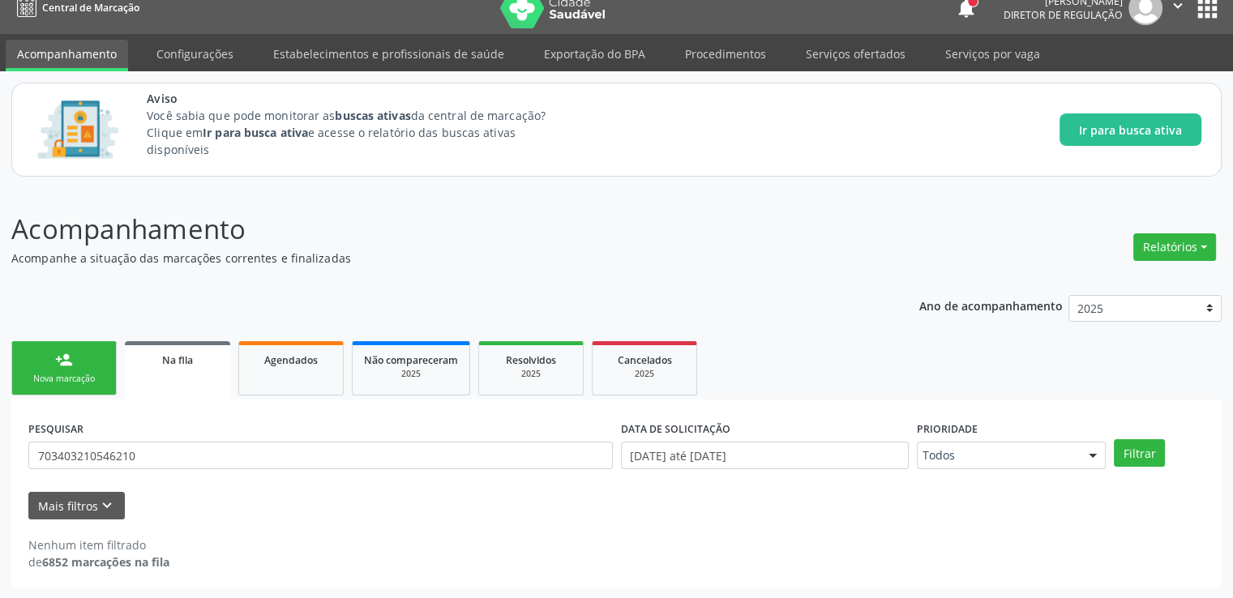 The height and width of the screenshot is (598, 1233). Describe the element at coordinates (855, 53) in the screenshot. I see `a: Serviços ofertados` at that location.